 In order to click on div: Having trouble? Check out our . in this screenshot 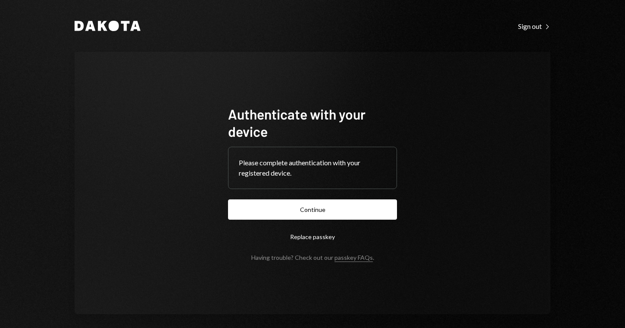, I will do `click(313, 257)`.